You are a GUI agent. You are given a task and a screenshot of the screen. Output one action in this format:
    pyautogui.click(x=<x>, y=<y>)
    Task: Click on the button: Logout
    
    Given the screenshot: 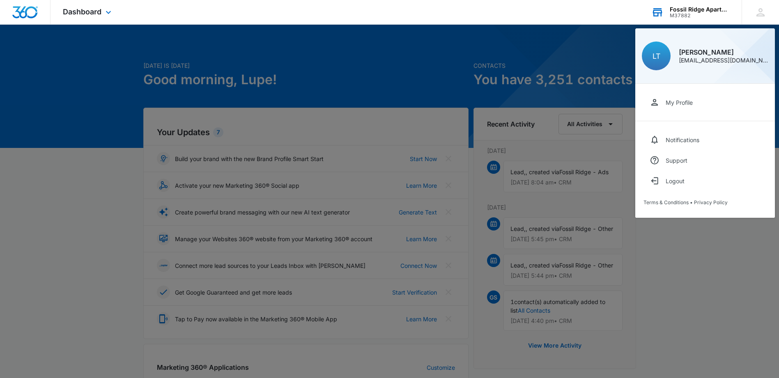 What is the action you would take?
    pyautogui.click(x=705, y=181)
    